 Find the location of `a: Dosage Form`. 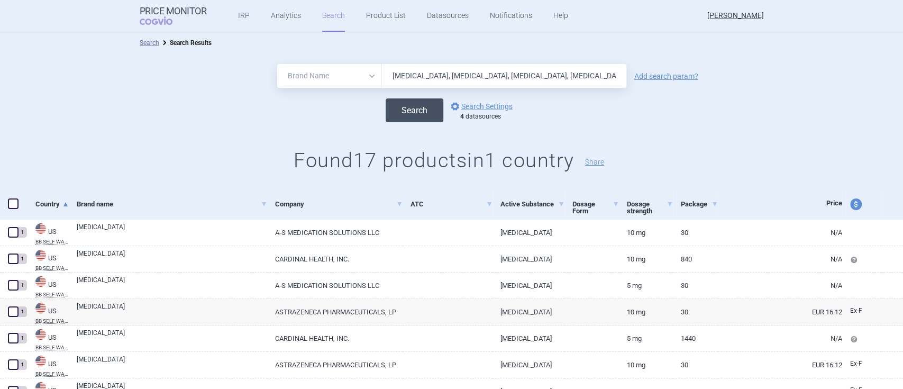

a: Dosage Form is located at coordinates (595, 207).